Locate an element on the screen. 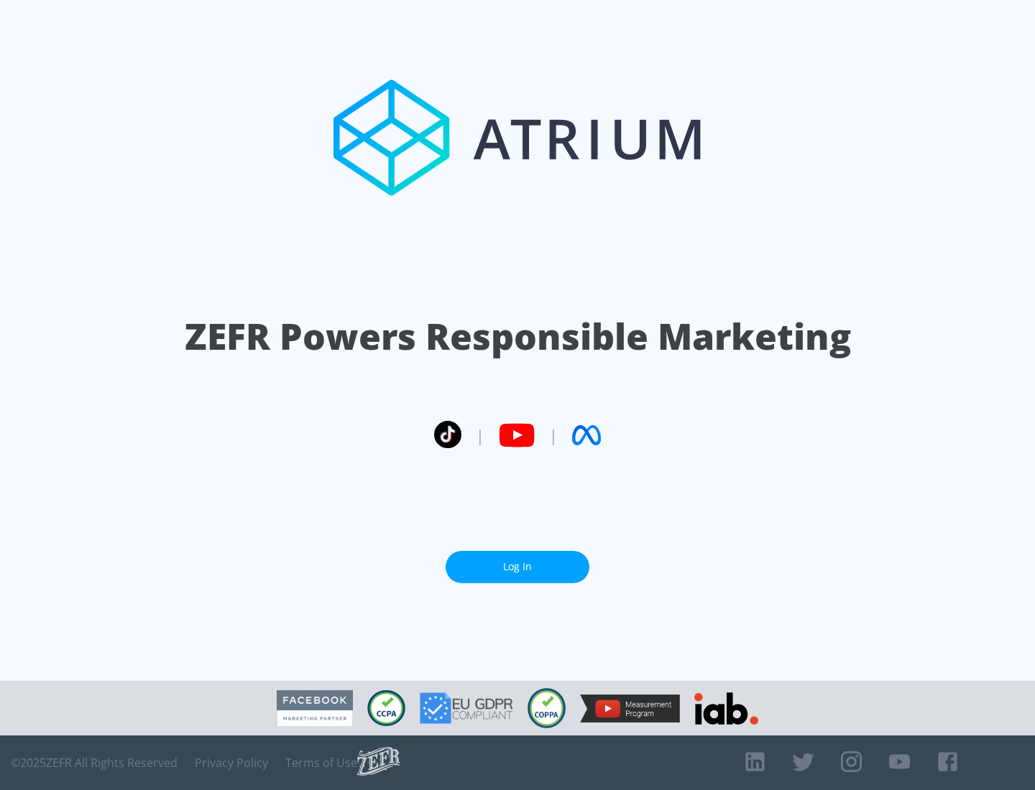 The width and height of the screenshot is (1035, 790). img: CCPA Compliant is located at coordinates (386, 708).